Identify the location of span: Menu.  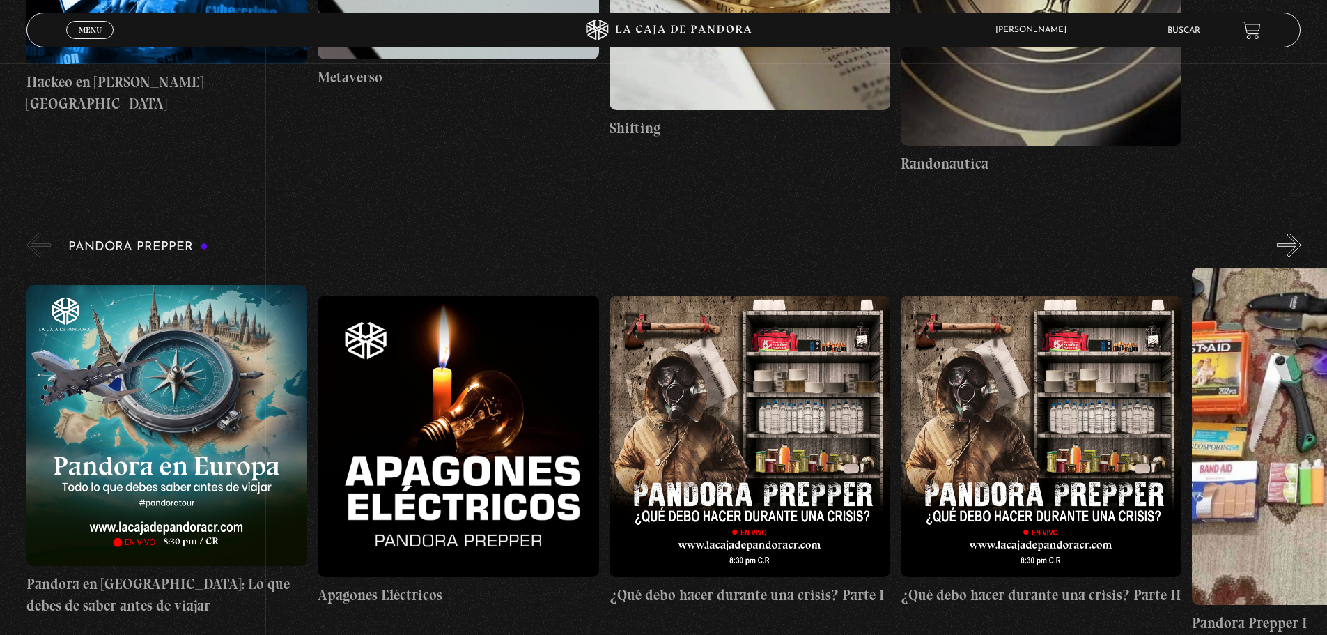
(90, 30).